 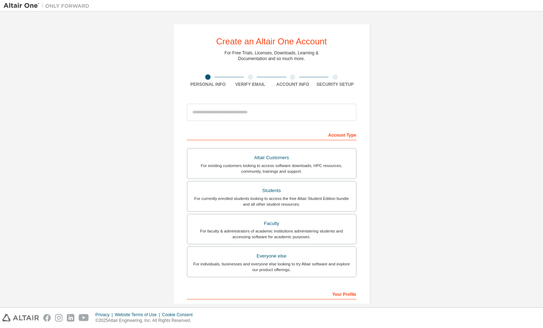 I want to click on div: Account Type, so click(x=272, y=134).